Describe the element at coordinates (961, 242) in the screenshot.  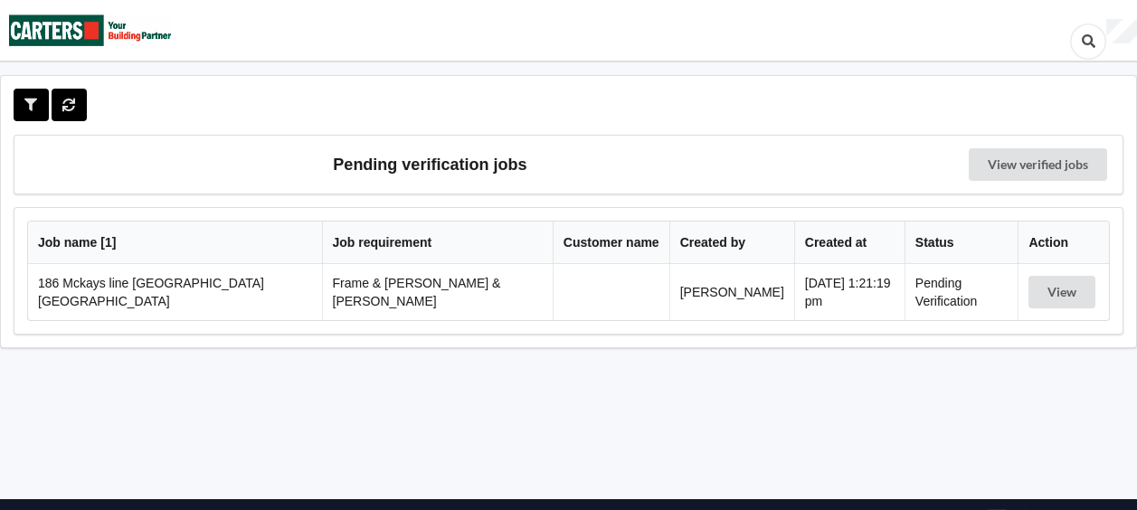
I see `th: Status` at that location.